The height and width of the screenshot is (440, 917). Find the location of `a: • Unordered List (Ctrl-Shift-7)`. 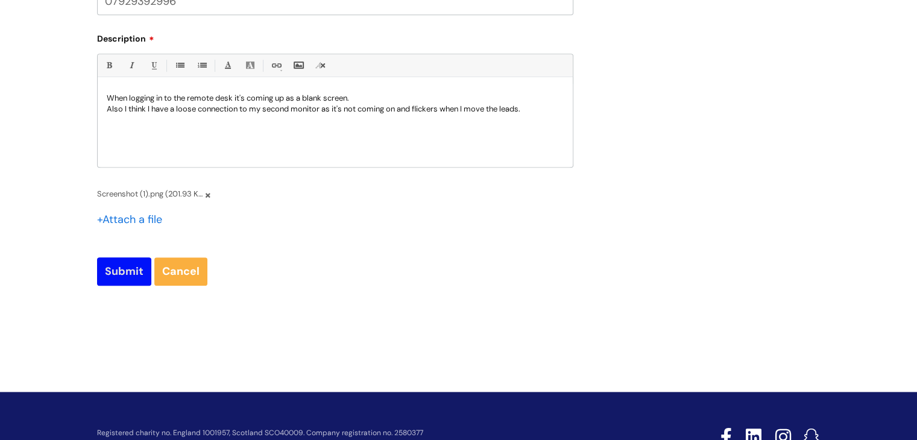

a: • Unordered List (Ctrl-Shift-7) is located at coordinates (179, 65).